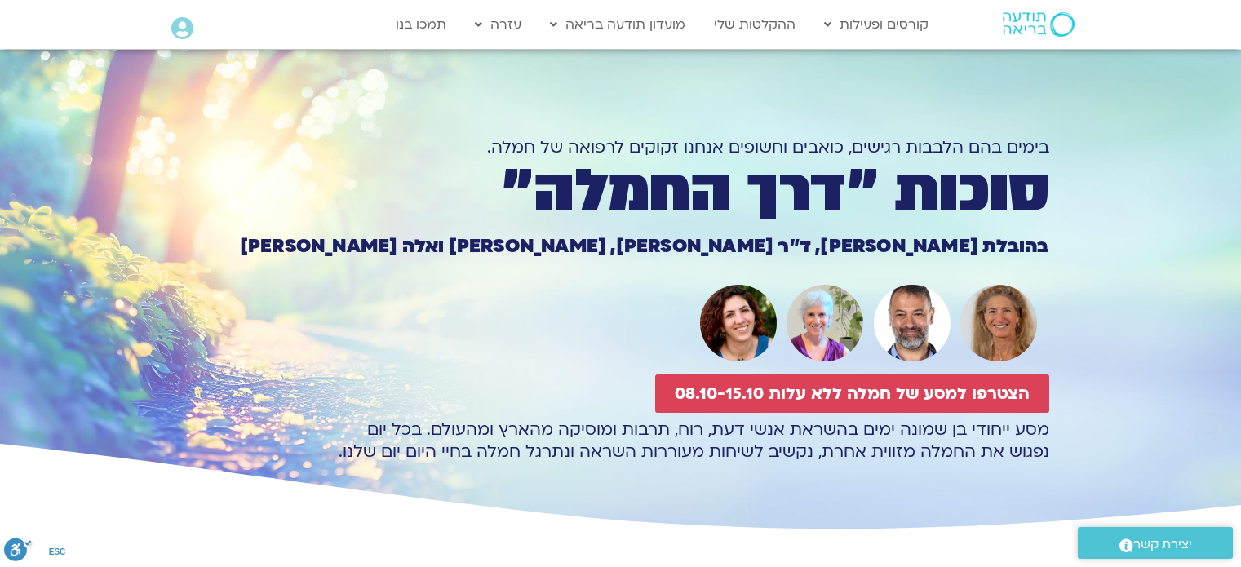 This screenshot has width=1241, height=567. I want to click on span: יצירת קשר, so click(1163, 544).